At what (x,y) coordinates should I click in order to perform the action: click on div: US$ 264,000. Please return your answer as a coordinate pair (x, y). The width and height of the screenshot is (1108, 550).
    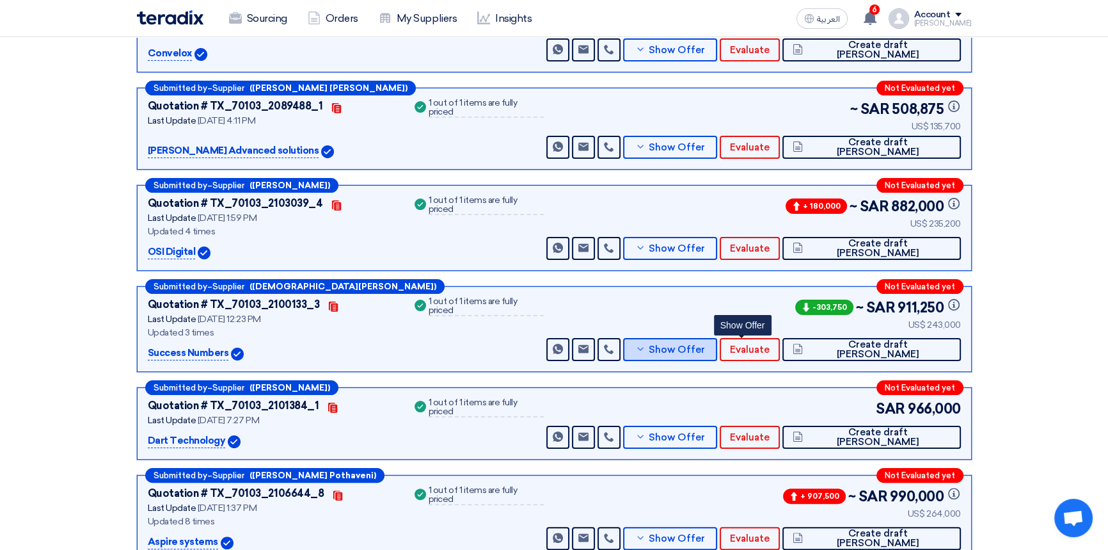
    Looking at the image, I should click on (870, 513).